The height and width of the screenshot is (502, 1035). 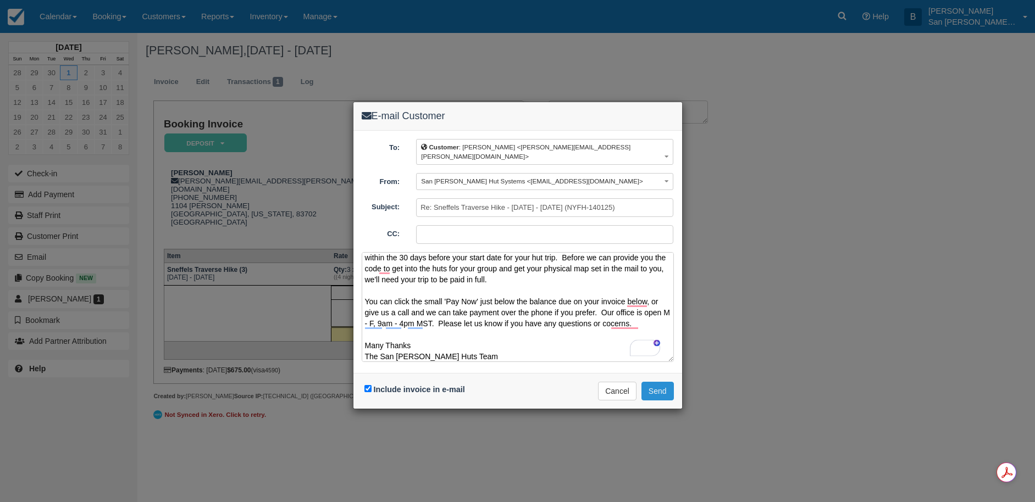 I want to click on label: To:, so click(x=381, y=146).